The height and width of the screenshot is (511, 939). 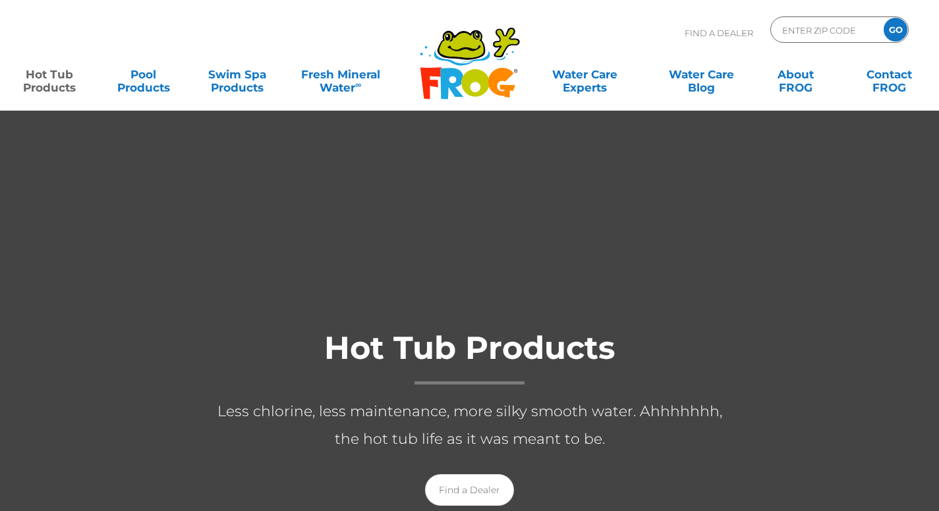 What do you see at coordinates (470, 426) in the screenshot?
I see `p: Less chlorine, less maintenance, more silky smooth water. Ahhhhhhh, the hot tub life as it was me...` at bounding box center [470, 426].